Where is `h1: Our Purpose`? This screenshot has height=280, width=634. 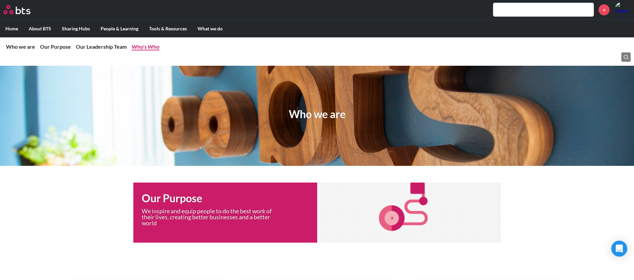
h1: Our Purpose is located at coordinates (229, 199).